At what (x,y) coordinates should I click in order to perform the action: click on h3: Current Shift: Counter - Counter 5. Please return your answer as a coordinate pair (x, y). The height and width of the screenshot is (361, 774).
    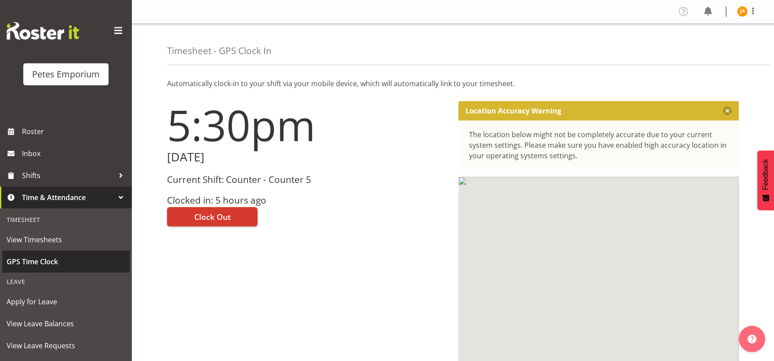
    Looking at the image, I should click on (307, 179).